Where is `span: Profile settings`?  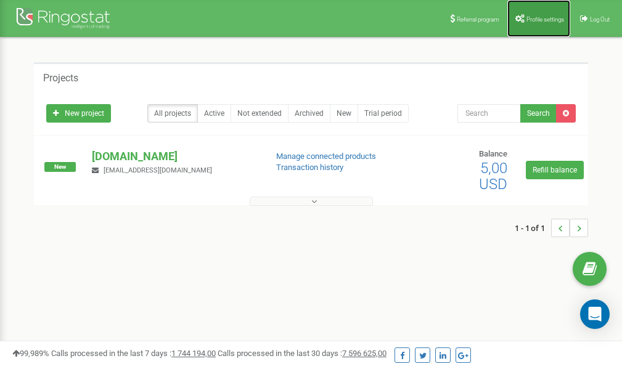 span: Profile settings is located at coordinates (545, 19).